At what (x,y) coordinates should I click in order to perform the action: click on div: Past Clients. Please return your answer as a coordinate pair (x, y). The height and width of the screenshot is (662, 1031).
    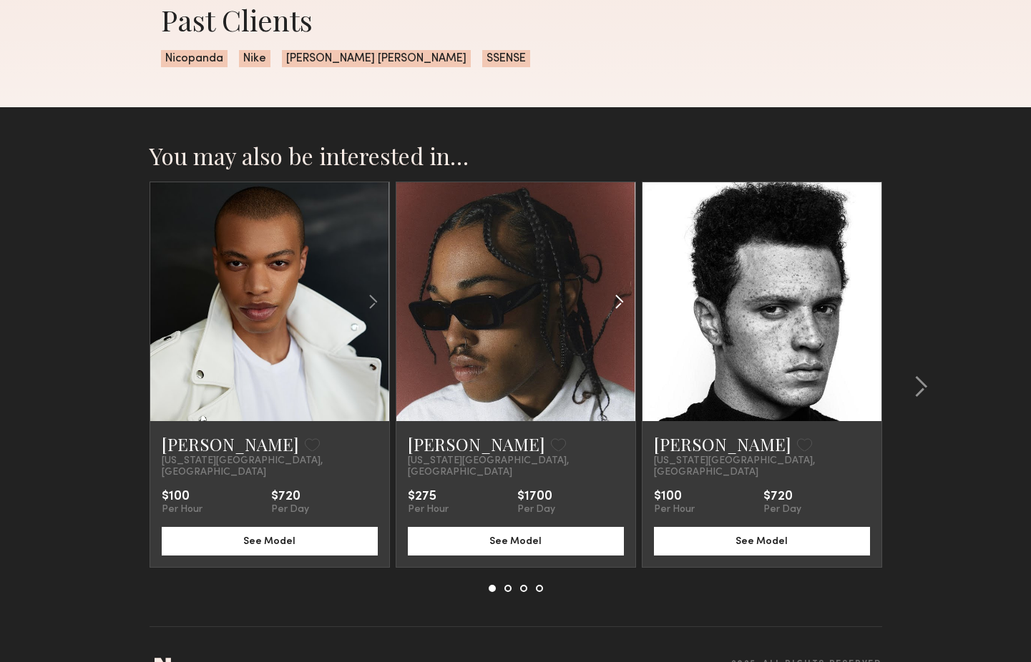
    Looking at the image, I should click on (516, 19).